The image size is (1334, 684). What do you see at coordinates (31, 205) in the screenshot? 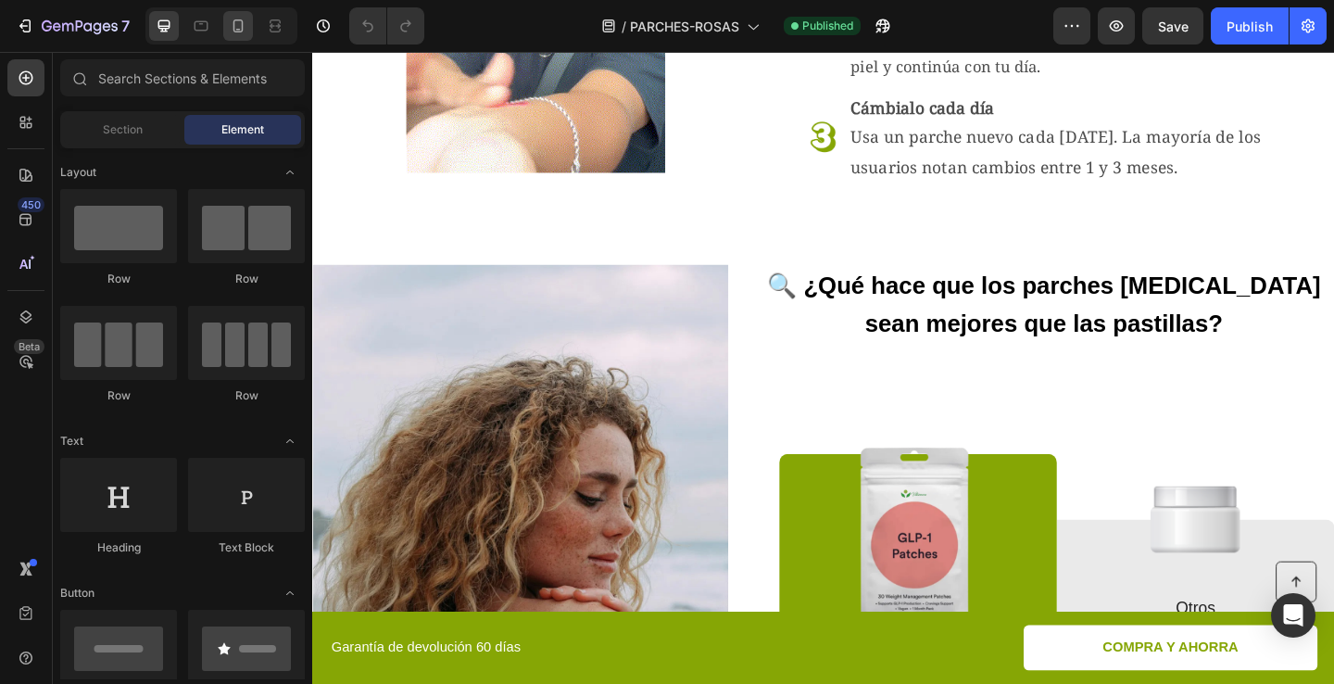
I see `div: 450` at bounding box center [31, 205].